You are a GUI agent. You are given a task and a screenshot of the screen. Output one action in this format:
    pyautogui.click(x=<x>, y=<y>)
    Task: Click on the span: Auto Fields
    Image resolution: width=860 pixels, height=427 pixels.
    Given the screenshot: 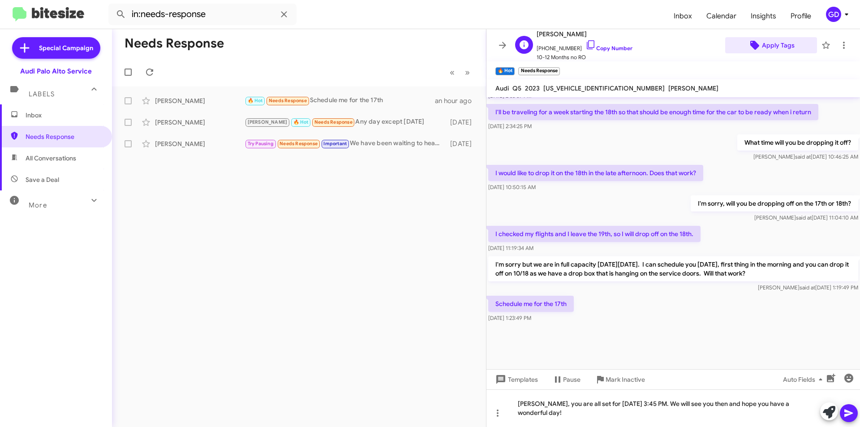 What is the action you would take?
    pyautogui.click(x=805, y=379)
    